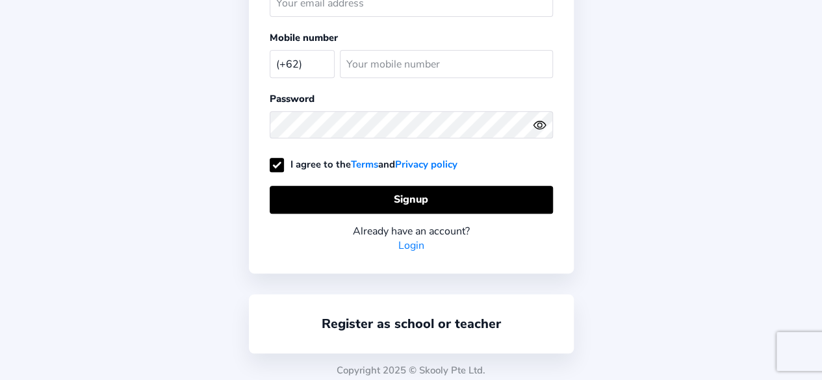  Describe the element at coordinates (363, 164) in the screenshot. I see `label: I agree to the and` at that location.